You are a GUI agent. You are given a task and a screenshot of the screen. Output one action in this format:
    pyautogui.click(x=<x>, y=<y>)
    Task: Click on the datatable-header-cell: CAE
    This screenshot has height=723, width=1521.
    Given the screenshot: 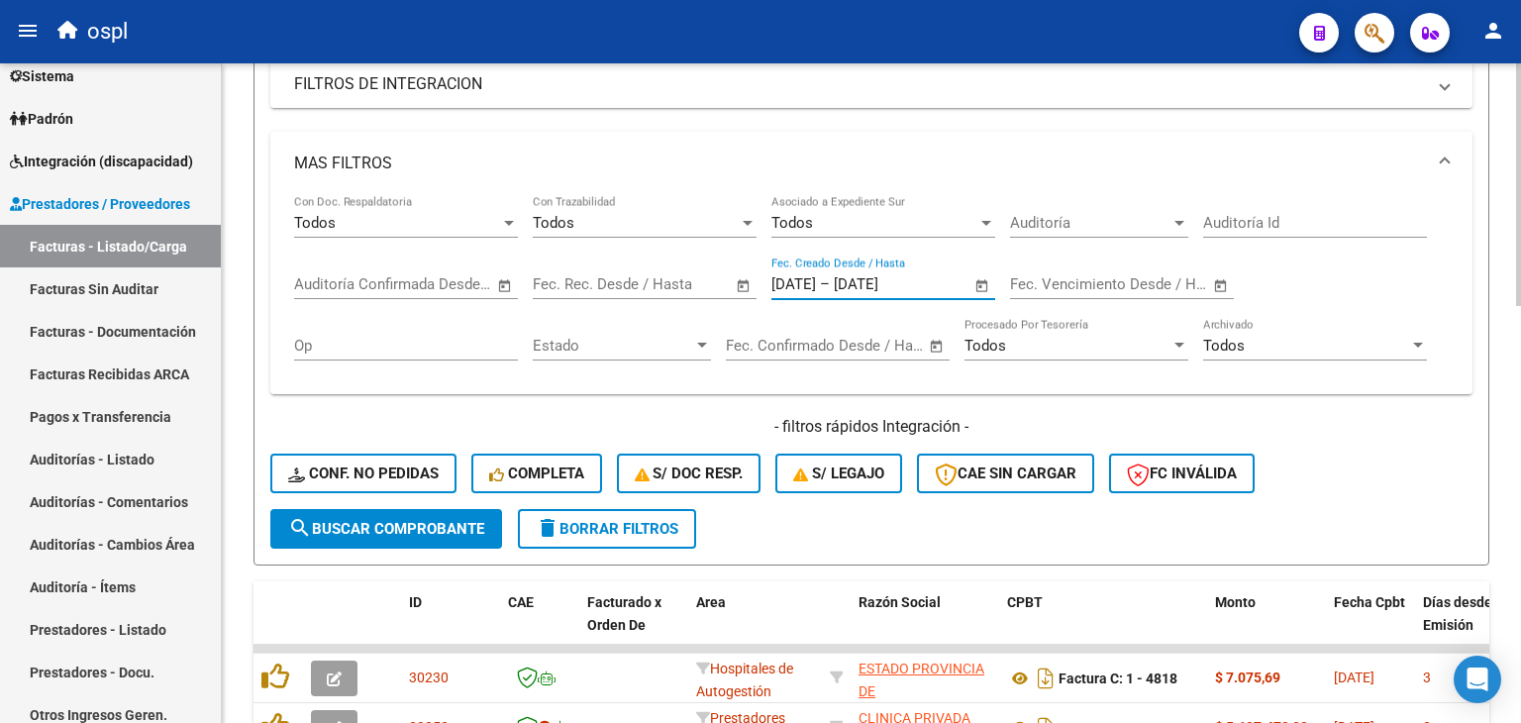 What is the action you would take?
    pyautogui.click(x=540, y=625)
    